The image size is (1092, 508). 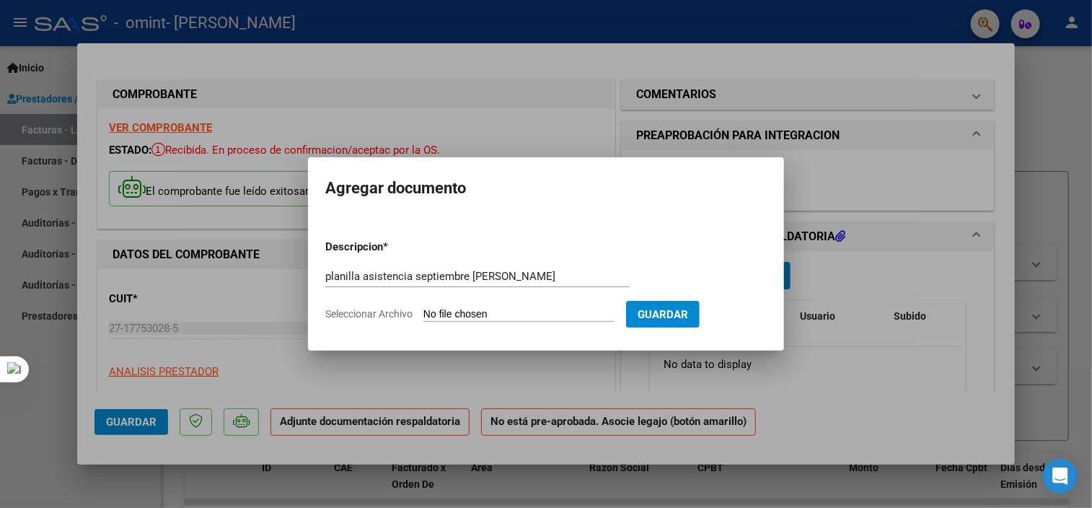 What do you see at coordinates (546, 188) in the screenshot?
I see `h2: Agregar documento` at bounding box center [546, 188].